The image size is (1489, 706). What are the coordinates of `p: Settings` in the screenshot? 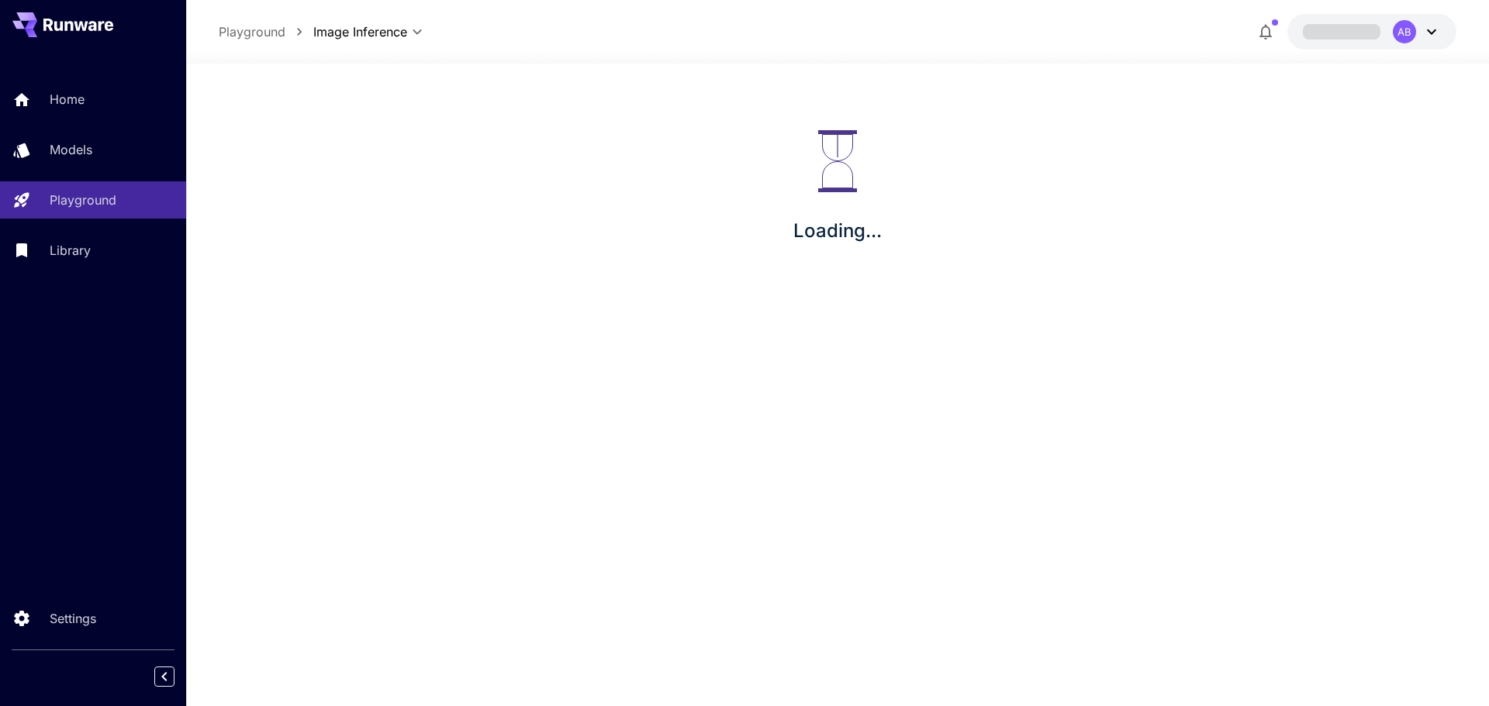 It's located at (73, 619).